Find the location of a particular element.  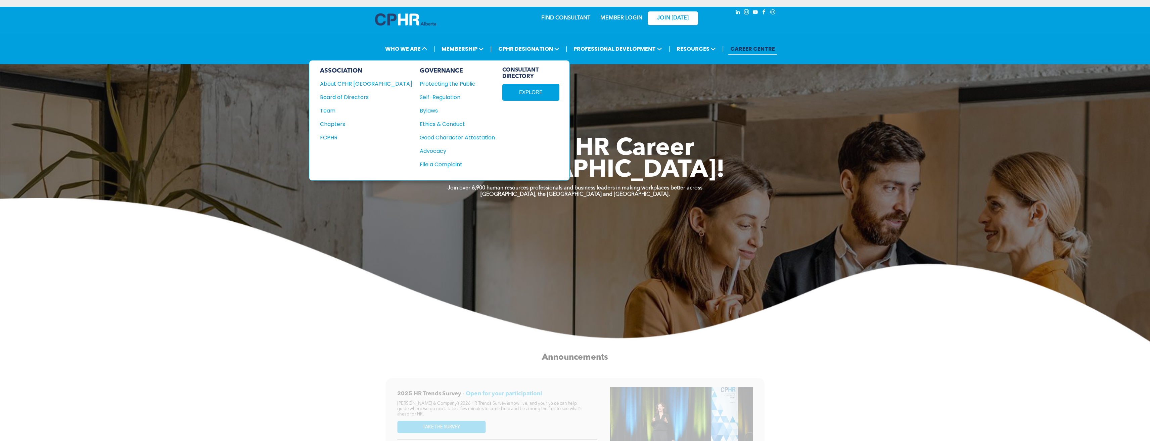

a: Good Character Attestation is located at coordinates (457, 137).